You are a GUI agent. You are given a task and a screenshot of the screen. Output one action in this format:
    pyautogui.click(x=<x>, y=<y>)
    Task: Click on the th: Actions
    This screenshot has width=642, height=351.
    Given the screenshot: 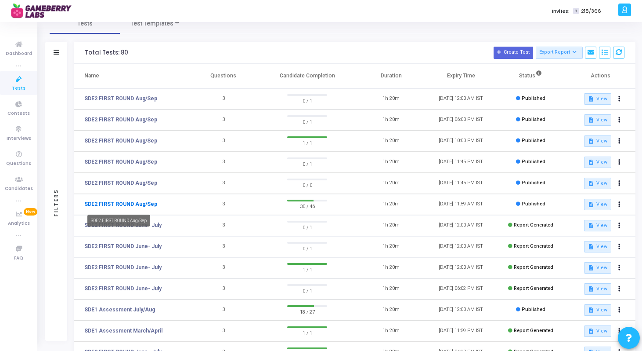 What is the action you would take?
    pyautogui.click(x=601, y=76)
    